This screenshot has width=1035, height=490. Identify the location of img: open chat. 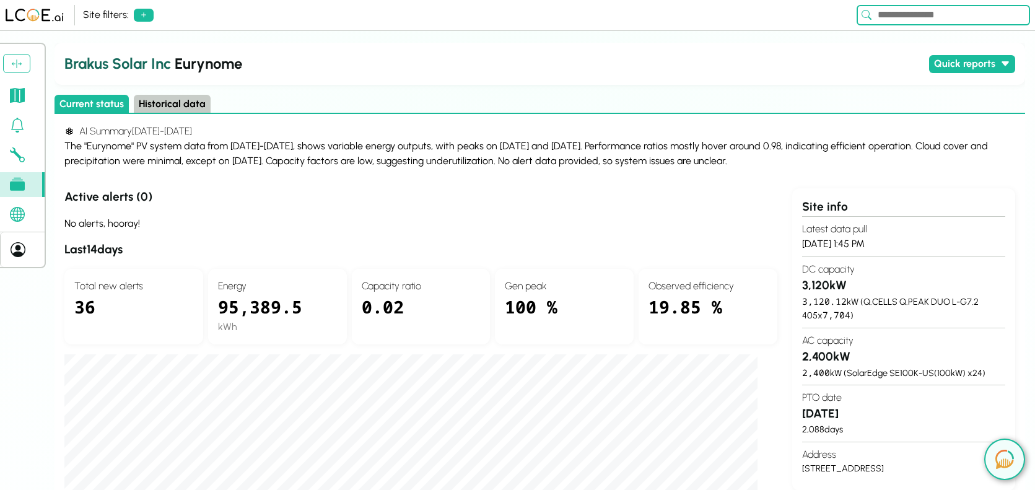
(1005, 459).